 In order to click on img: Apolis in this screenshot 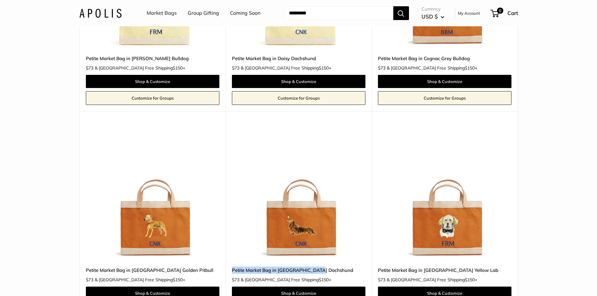, I will do `click(100, 13)`.